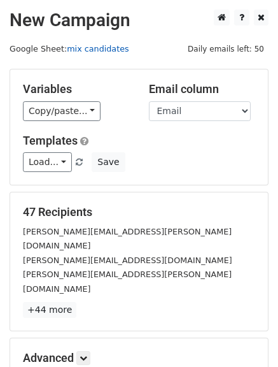 This screenshot has height=367, width=278. What do you see at coordinates (62, 111) in the screenshot?
I see `a: Copy/paste...` at bounding box center [62, 111].